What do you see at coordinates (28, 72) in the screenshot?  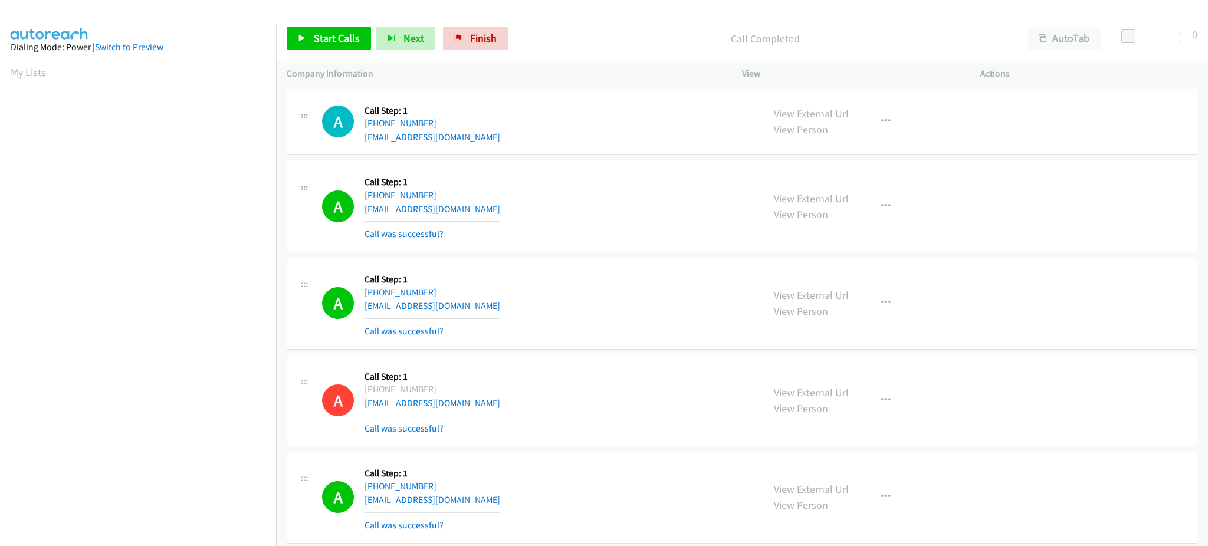 I see `a: My Lists` at bounding box center [28, 72].